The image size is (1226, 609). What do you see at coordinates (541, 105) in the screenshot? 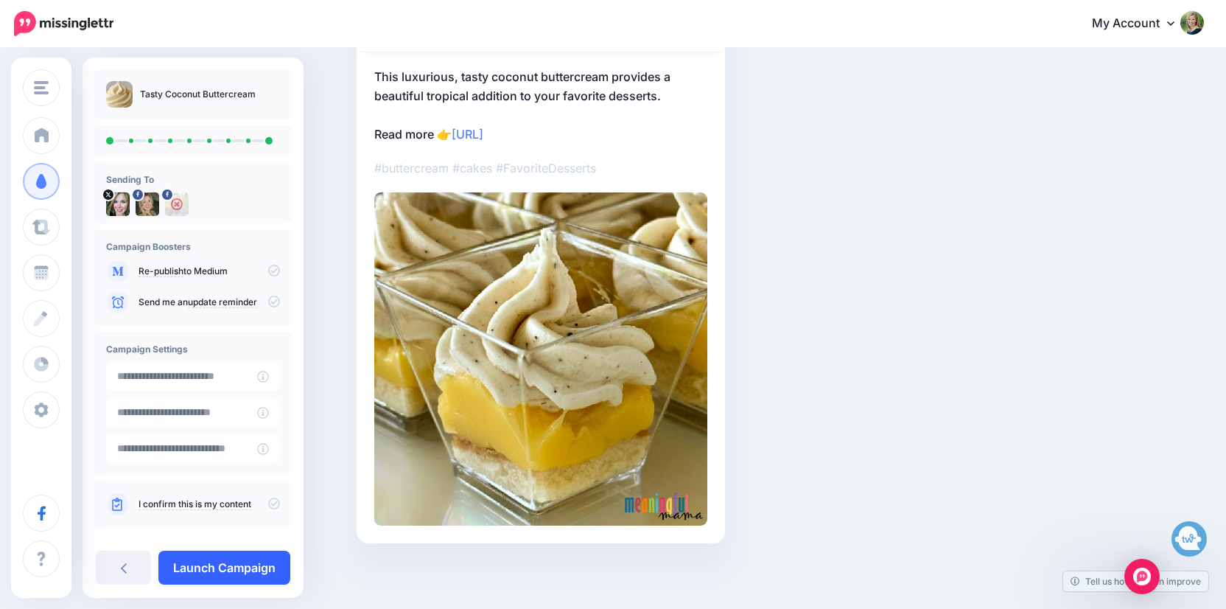
I see `p: This luxurious, tasty coconut buttercream provides a beautiful tropical addition to your favorite...` at bounding box center [541, 105].